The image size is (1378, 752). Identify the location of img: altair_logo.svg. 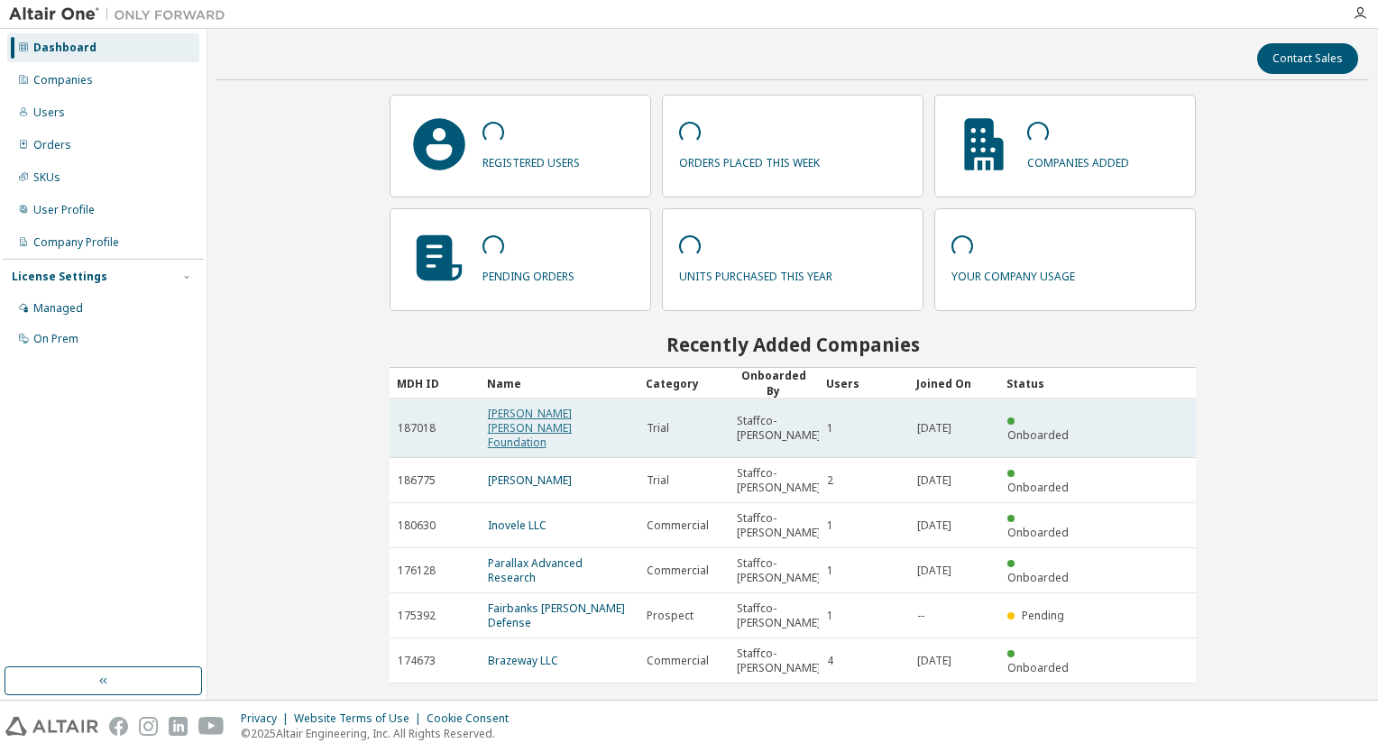
(51, 726).